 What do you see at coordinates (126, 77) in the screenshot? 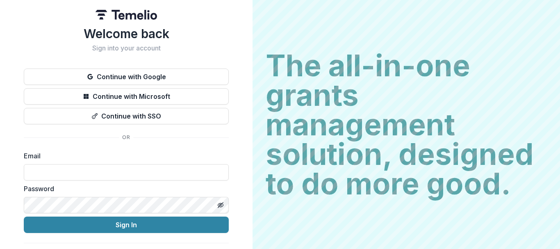
I see `button: Continue with Google` at bounding box center [126, 77].